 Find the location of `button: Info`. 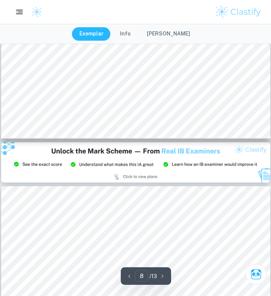

button: Info is located at coordinates (125, 34).